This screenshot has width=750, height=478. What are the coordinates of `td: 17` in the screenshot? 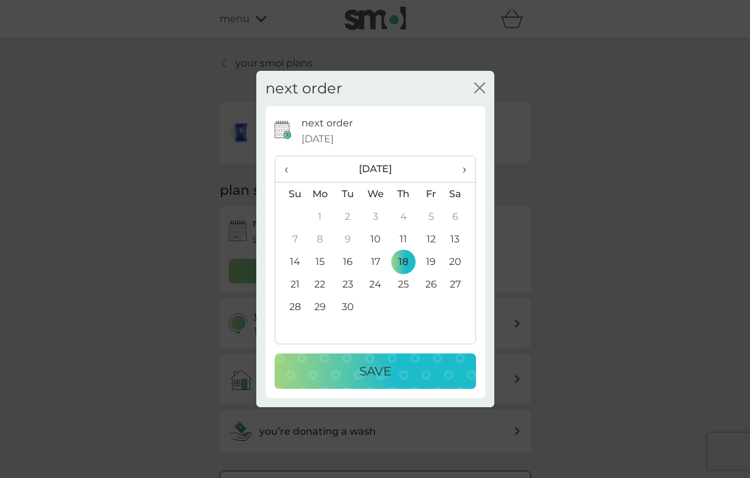 It's located at (375, 261).